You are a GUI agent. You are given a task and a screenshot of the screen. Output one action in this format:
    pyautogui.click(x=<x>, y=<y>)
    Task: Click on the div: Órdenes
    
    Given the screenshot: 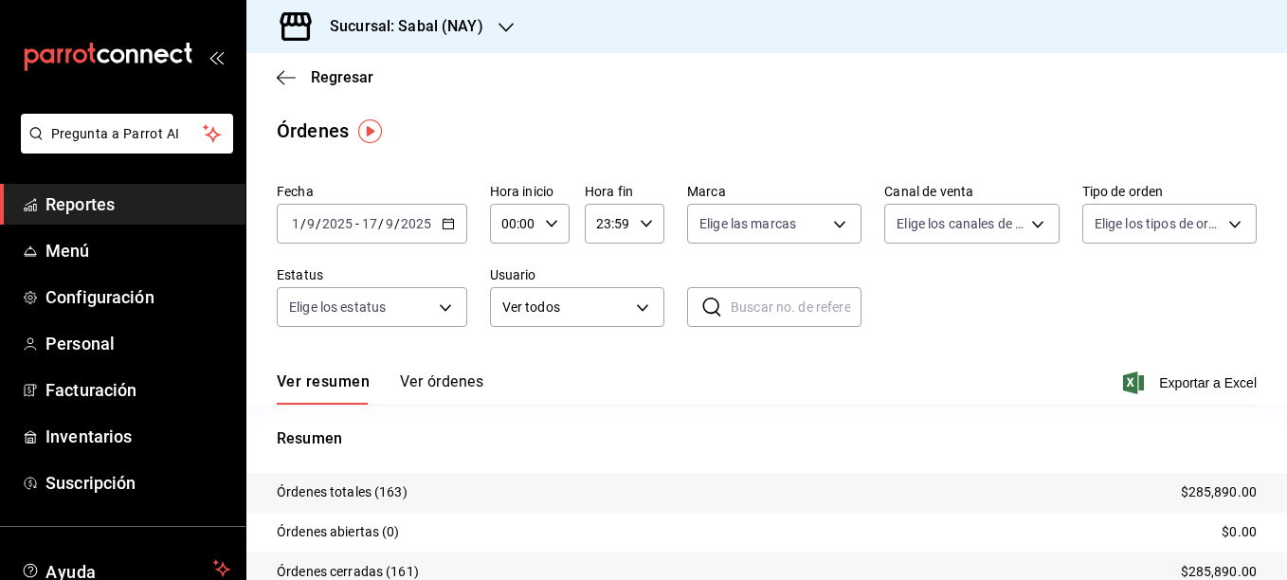 What is the action you would take?
    pyautogui.click(x=313, y=131)
    